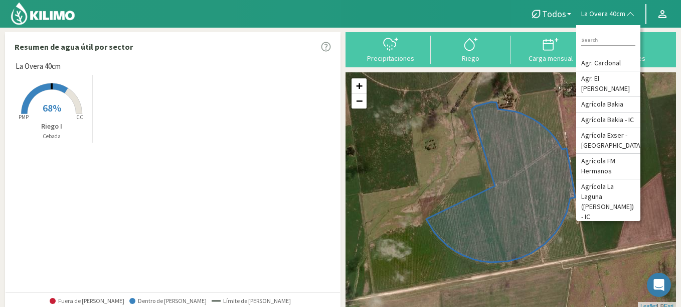 The image size is (681, 307). Describe the element at coordinates (74, 47) in the screenshot. I see `p: Resumen de agua útil por sector` at that location.